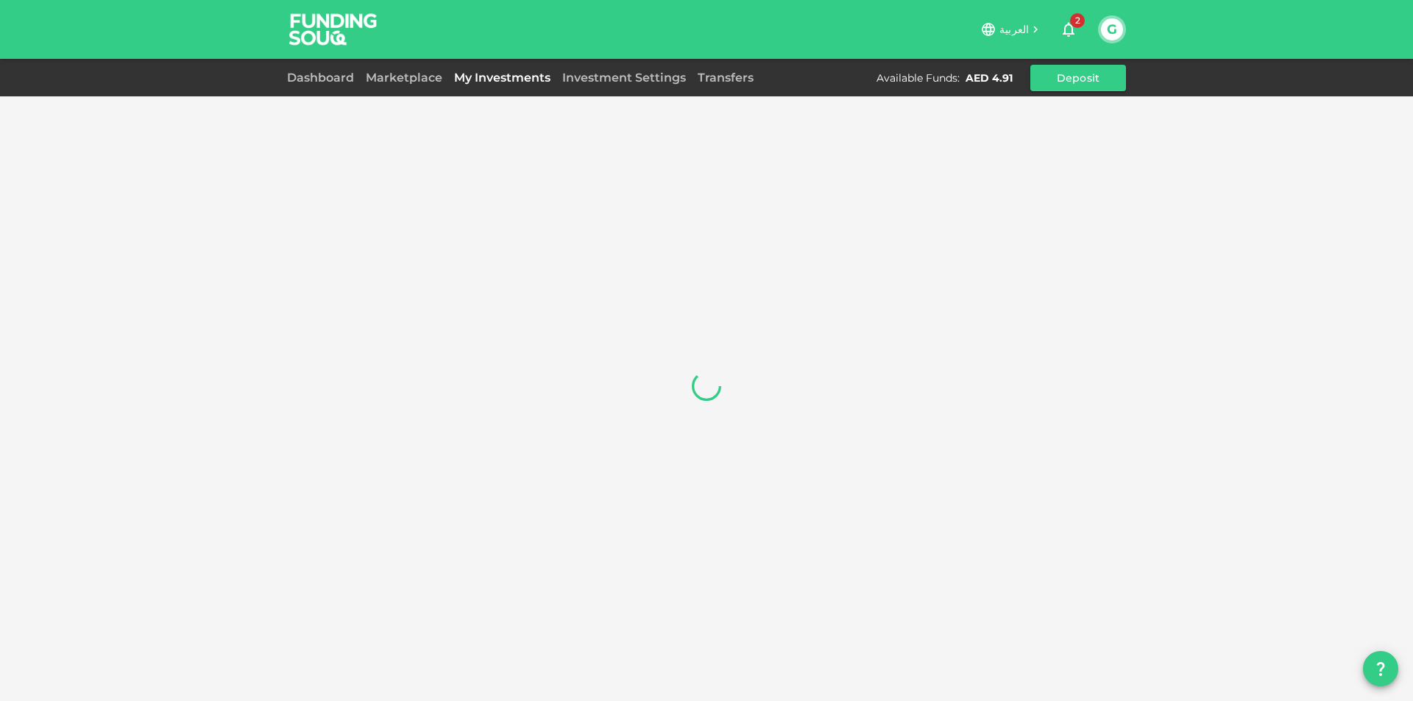 This screenshot has height=701, width=1413. Describe the element at coordinates (1112, 29) in the screenshot. I see `button: G` at that location.